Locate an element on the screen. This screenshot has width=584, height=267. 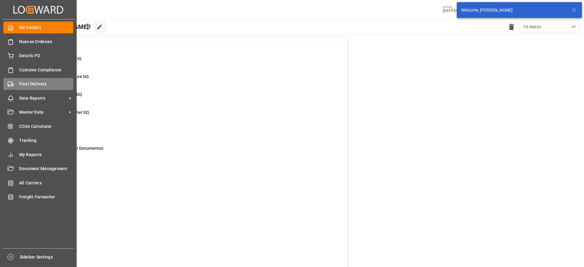
span: Freight Forwarder is located at coordinates (46, 197).